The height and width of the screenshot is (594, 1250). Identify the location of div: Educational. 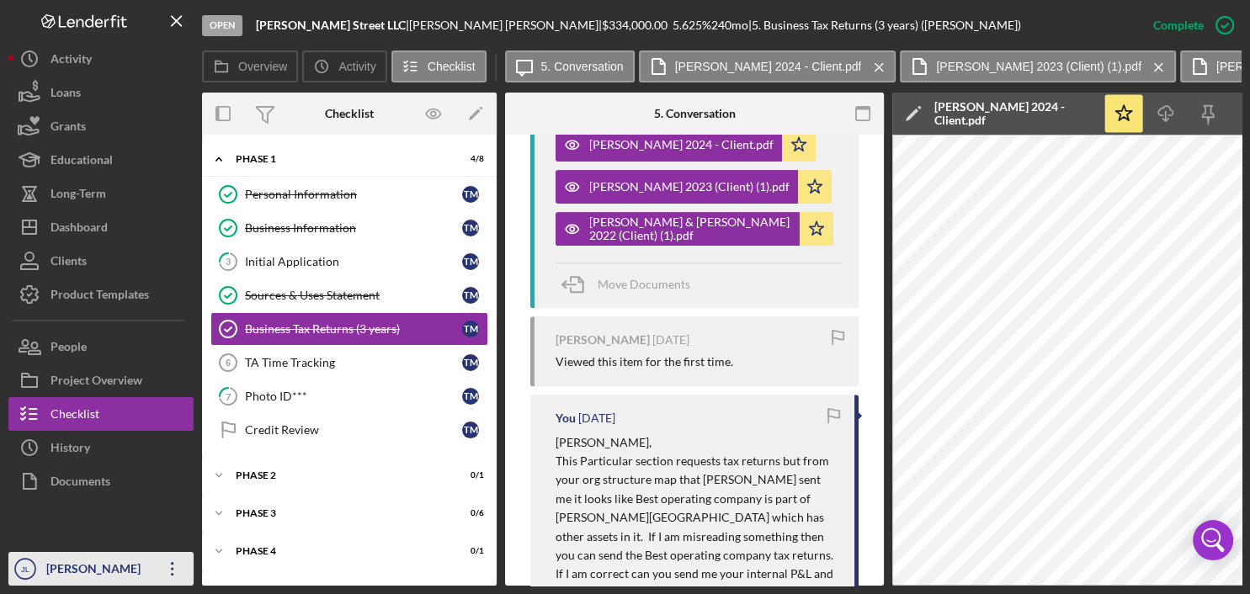
(82, 162).